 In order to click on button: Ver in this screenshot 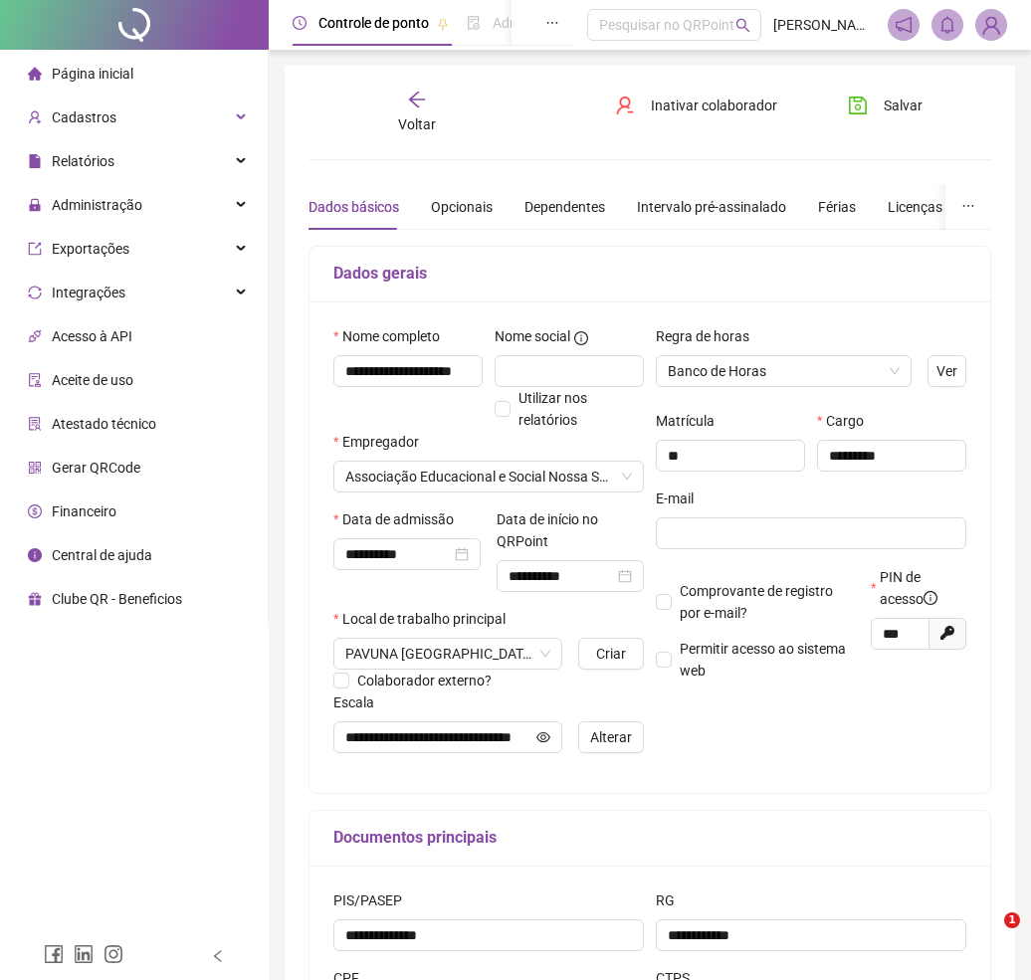, I will do `click(947, 371)`.